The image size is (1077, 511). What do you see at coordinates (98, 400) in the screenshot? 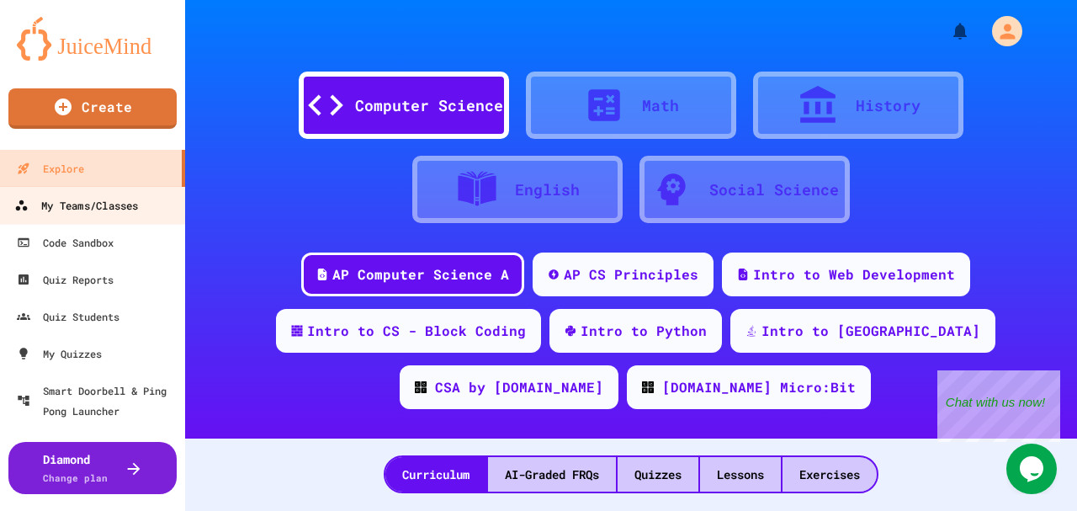
I see `div: Smart Doorbell & Ping Pong Launcher` at bounding box center [98, 400].